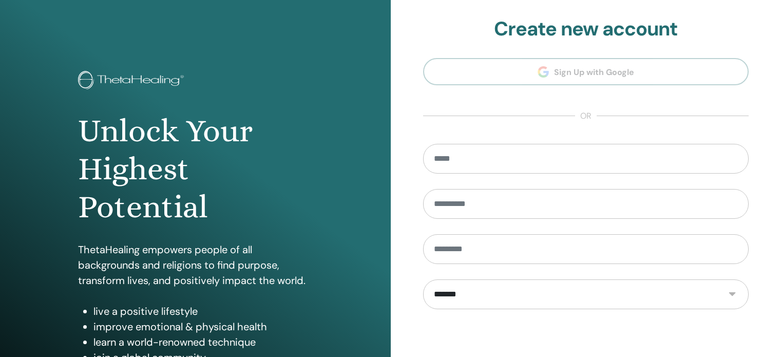 The image size is (781, 357). What do you see at coordinates (203, 311) in the screenshot?
I see `li: live a positive lifestyle` at bounding box center [203, 311].